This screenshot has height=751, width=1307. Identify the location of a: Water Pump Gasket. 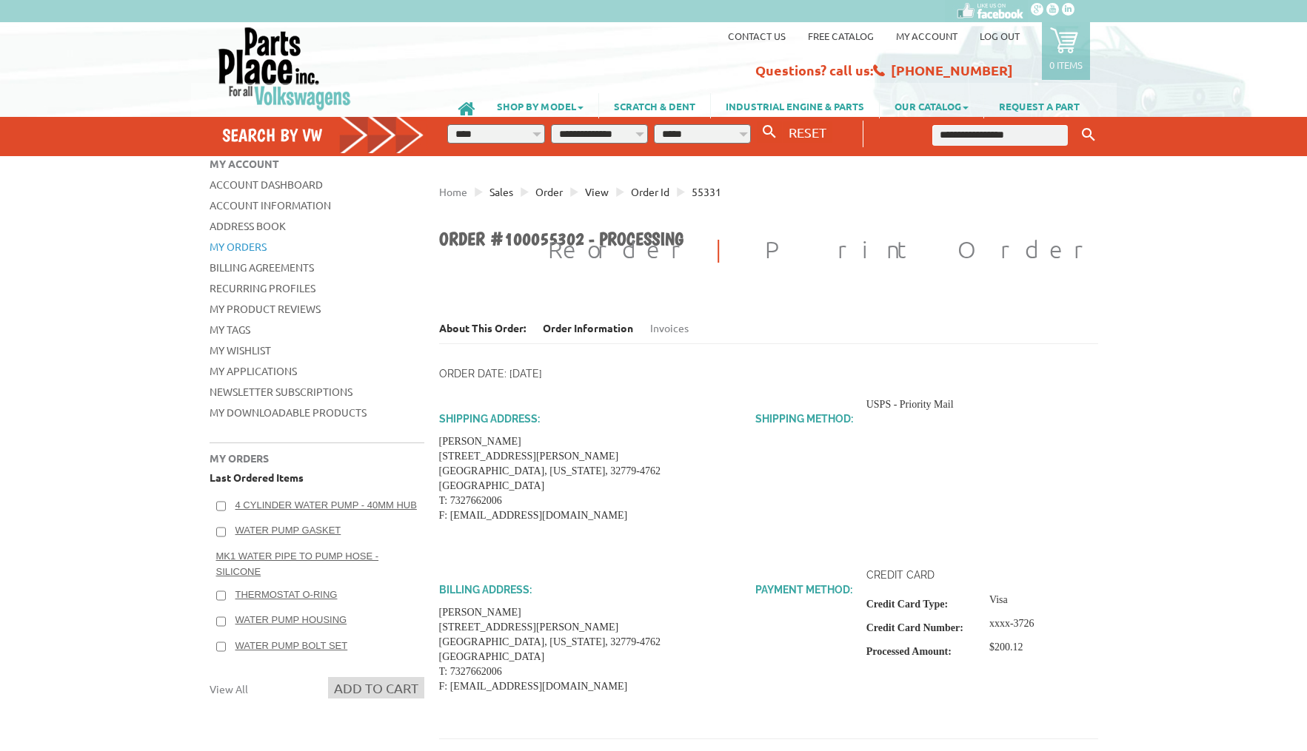
(288, 530).